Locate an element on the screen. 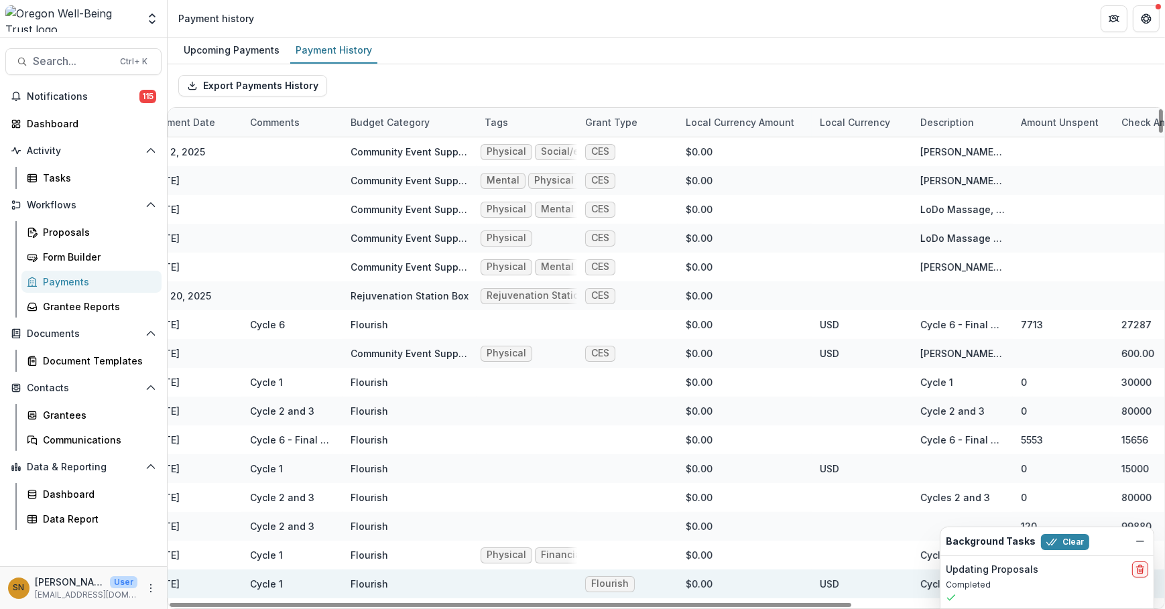 Image resolution: width=1165 pixels, height=609 pixels. h2: Updating Proposals is located at coordinates (992, 570).